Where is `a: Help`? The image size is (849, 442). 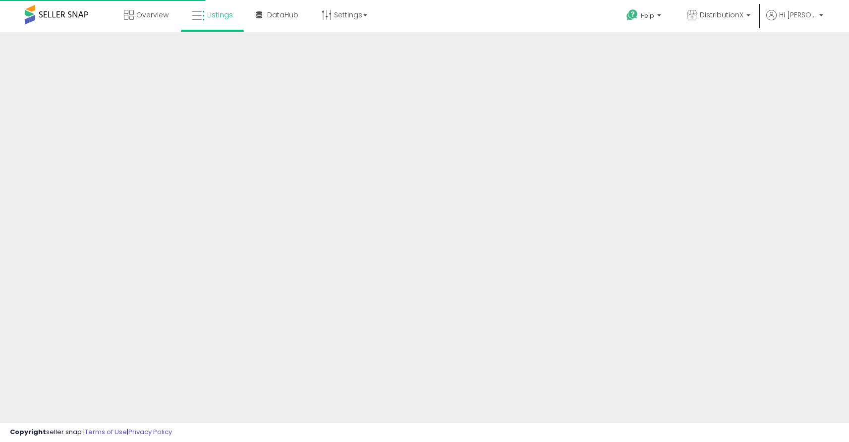
a: Help is located at coordinates (645, 17).